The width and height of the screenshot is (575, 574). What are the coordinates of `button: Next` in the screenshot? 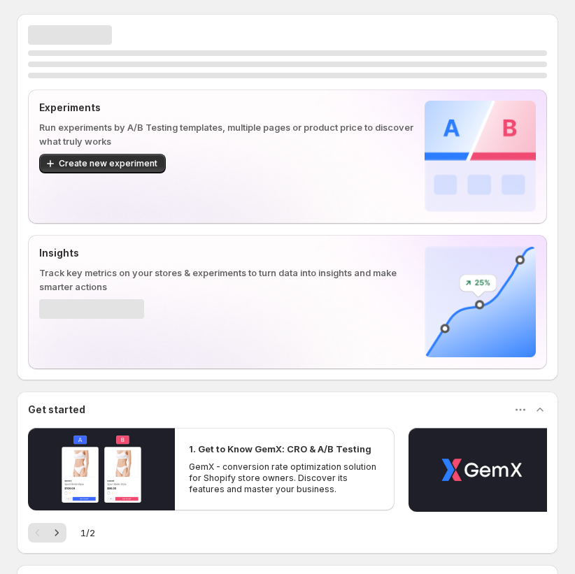 It's located at (57, 533).